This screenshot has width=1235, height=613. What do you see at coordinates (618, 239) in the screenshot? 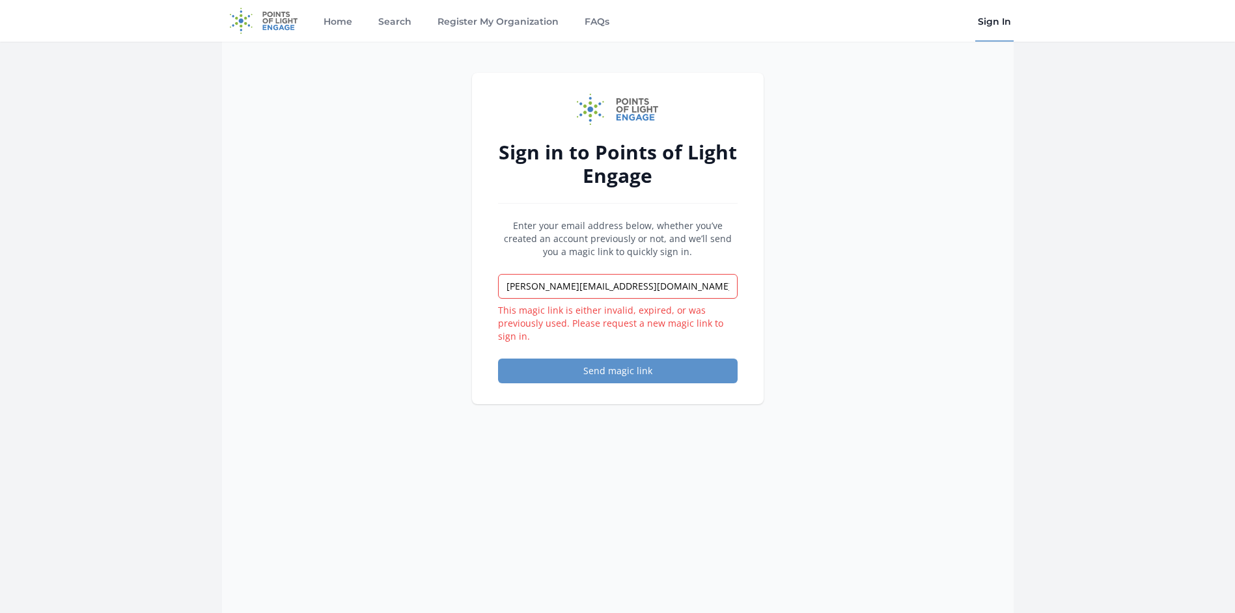
I see `p: Enter your email address below, whether you’ve created an account previously or not, and we’ll se...` at bounding box center [618, 239].